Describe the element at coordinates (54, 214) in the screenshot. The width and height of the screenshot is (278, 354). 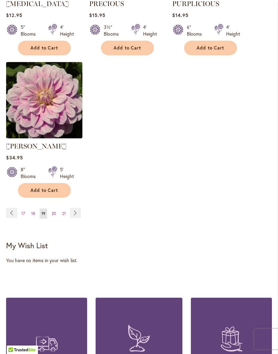
I see `a: 20` at that location.